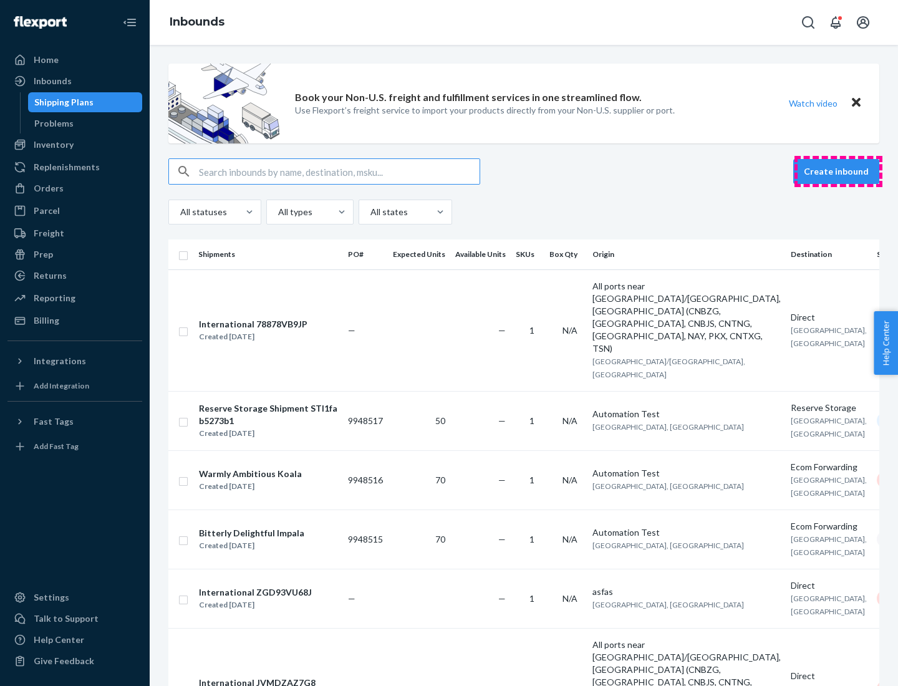  I want to click on a: Inventory, so click(75, 145).